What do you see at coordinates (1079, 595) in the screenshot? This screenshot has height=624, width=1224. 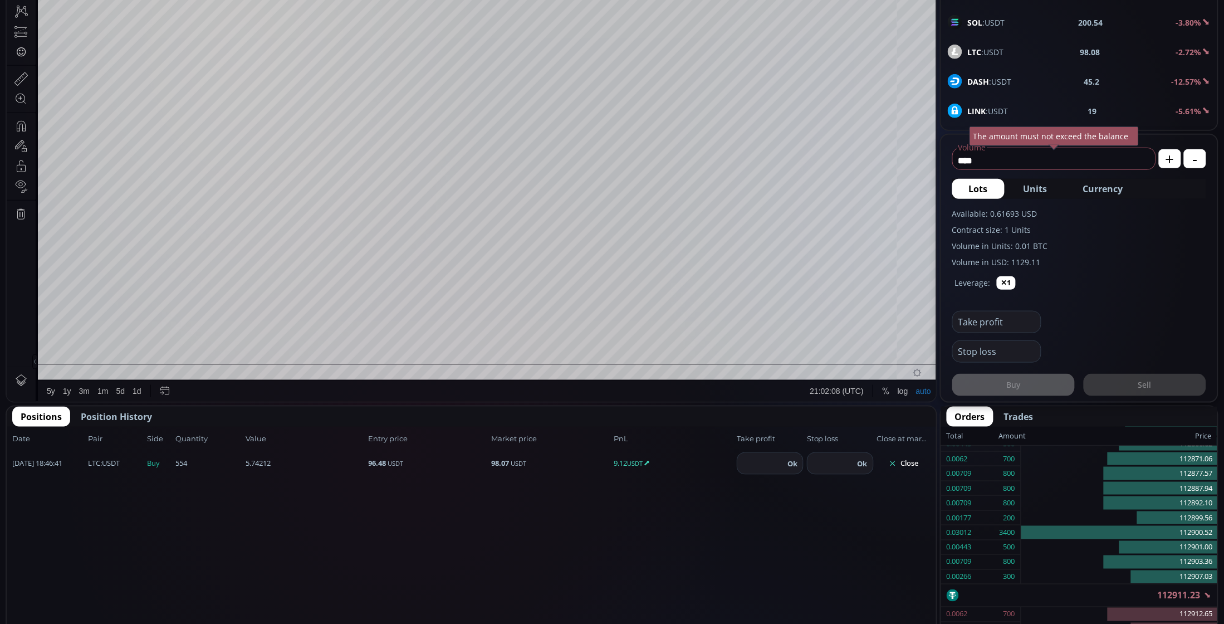 I see `div: 112911.23` at bounding box center [1079, 595].